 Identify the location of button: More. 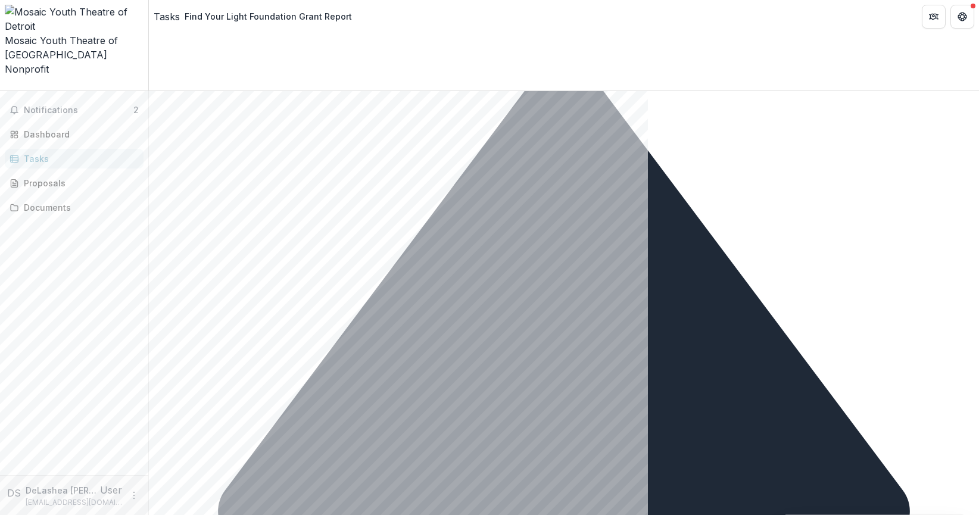
(134, 496).